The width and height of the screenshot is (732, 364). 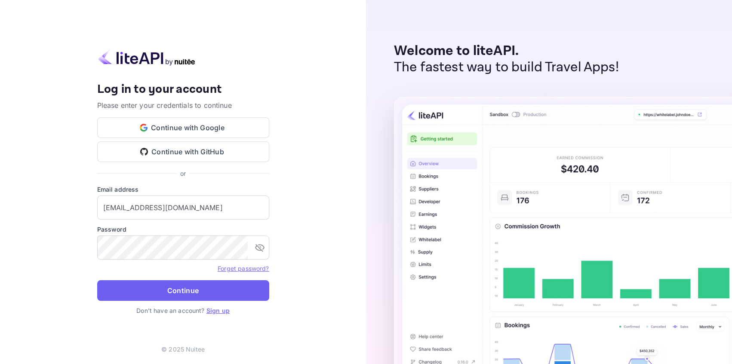 I want to click on a: Sign up, so click(x=218, y=311).